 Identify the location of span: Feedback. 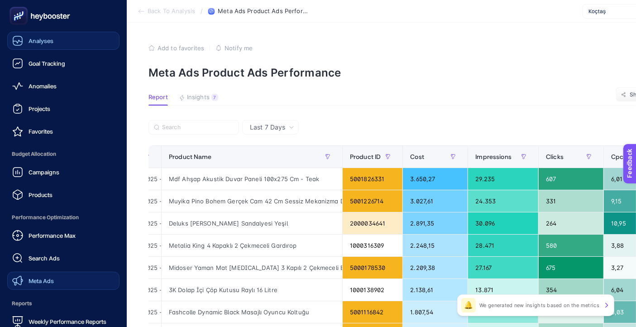
(20, 6).